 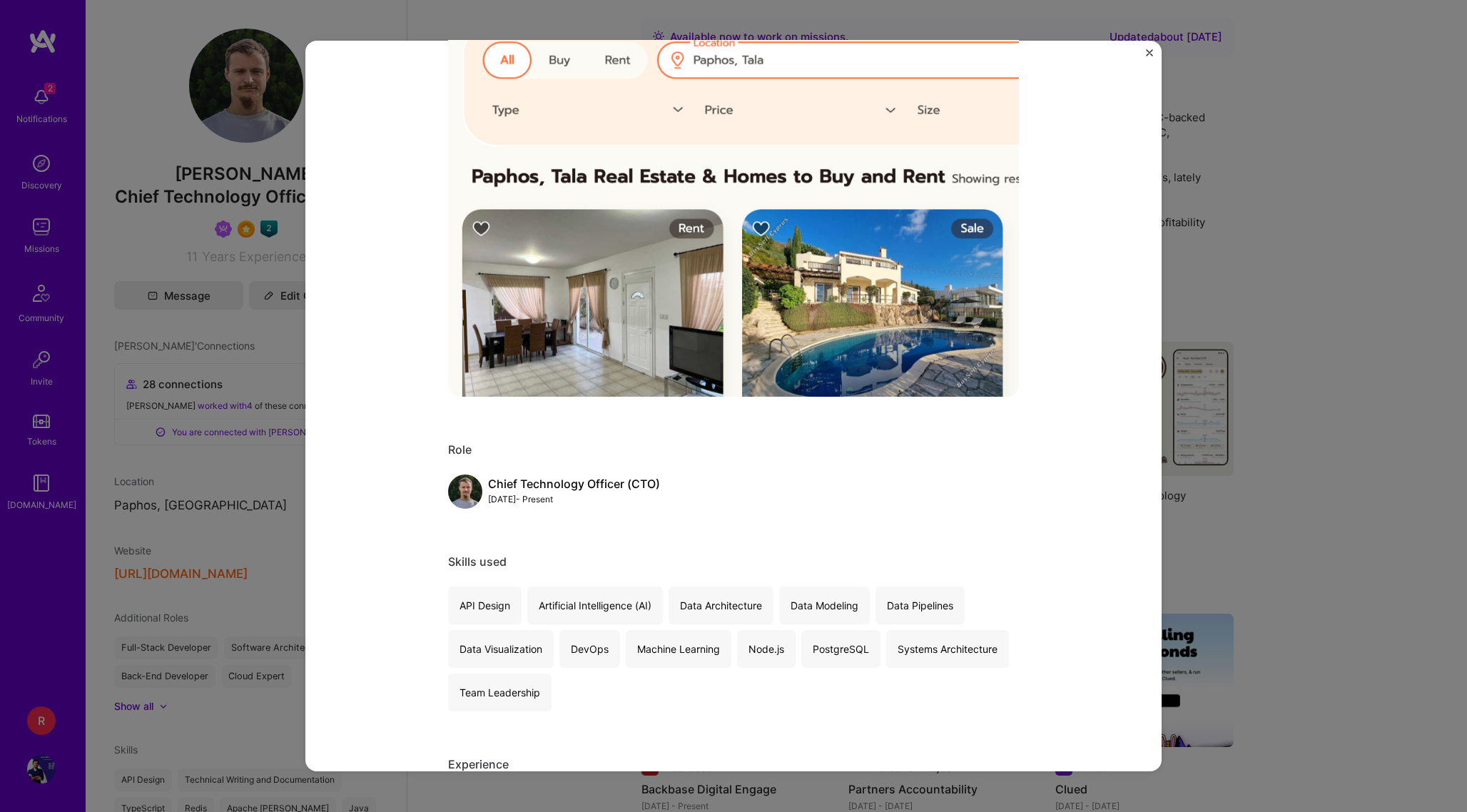 What do you see at coordinates (734, 449) in the screenshot?
I see `div: Role` at bounding box center [734, 449].